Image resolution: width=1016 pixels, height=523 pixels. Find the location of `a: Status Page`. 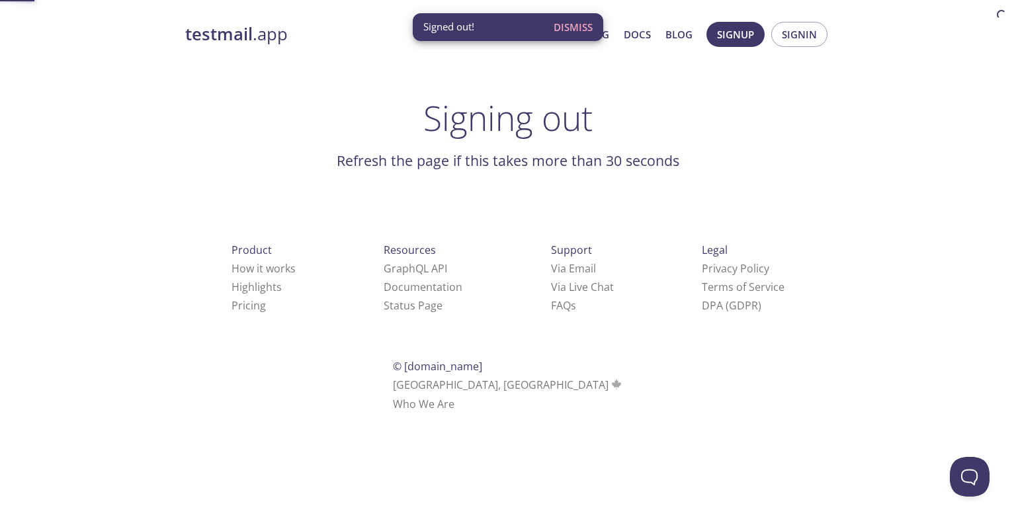

a: Status Page is located at coordinates (413, 306).